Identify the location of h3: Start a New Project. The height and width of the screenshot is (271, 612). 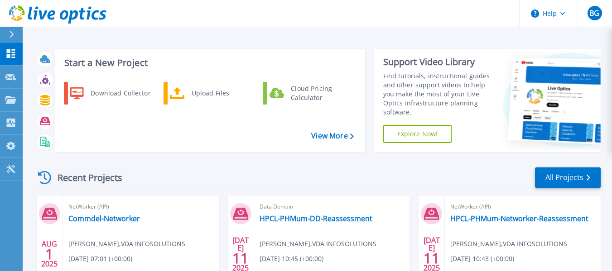
(209, 63).